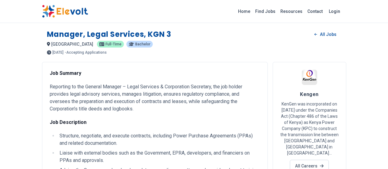 This screenshot has height=169, width=388. I want to click on li: Structure, negotiate, and execute contracts, including Power Purchase Agreements (PPAs) and relat..., so click(159, 139).